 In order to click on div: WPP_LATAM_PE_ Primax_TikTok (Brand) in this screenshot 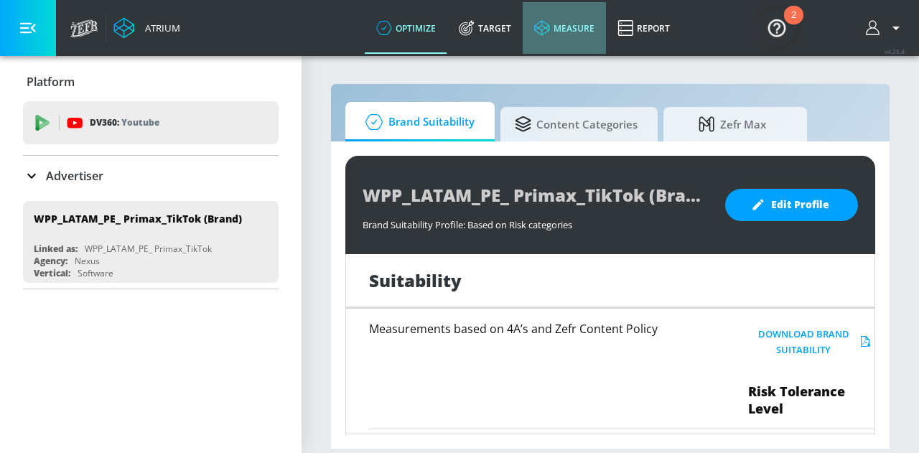, I will do `click(138, 218)`.